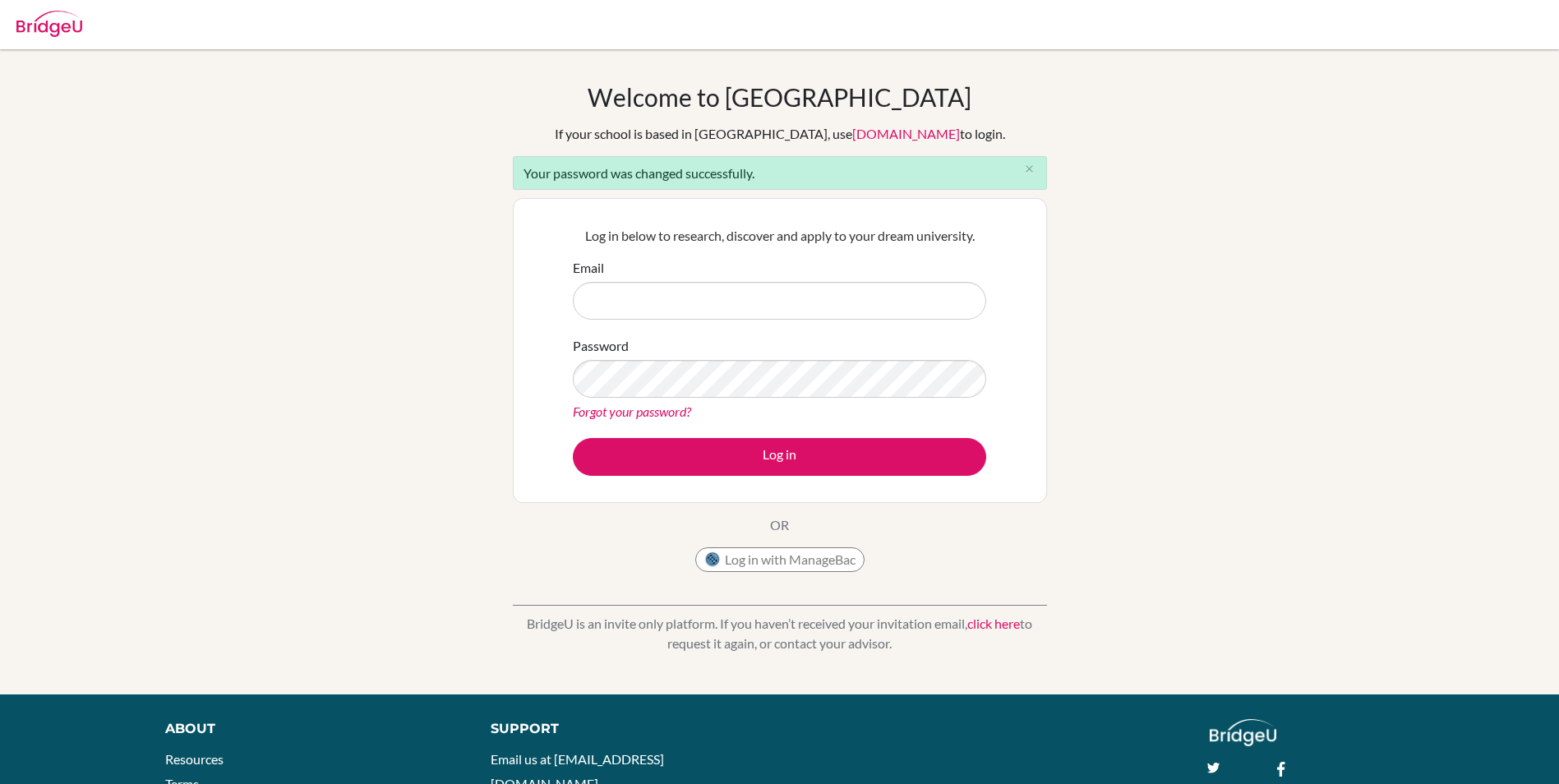 This screenshot has height=784, width=1559. What do you see at coordinates (780, 173) in the screenshot?
I see `div: Your password was changed successfully.` at bounding box center [780, 173].